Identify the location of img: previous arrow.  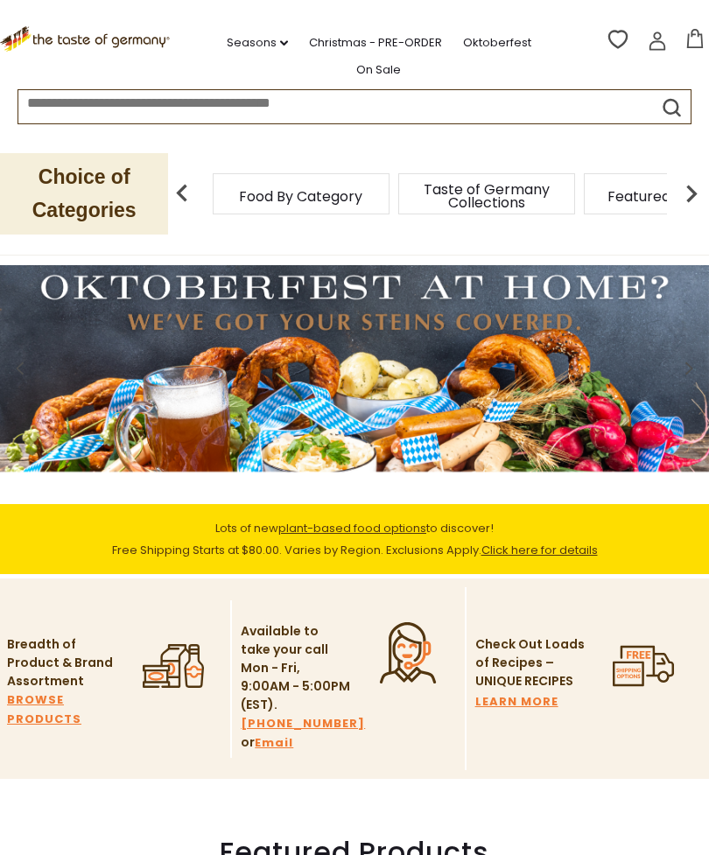
(182, 194).